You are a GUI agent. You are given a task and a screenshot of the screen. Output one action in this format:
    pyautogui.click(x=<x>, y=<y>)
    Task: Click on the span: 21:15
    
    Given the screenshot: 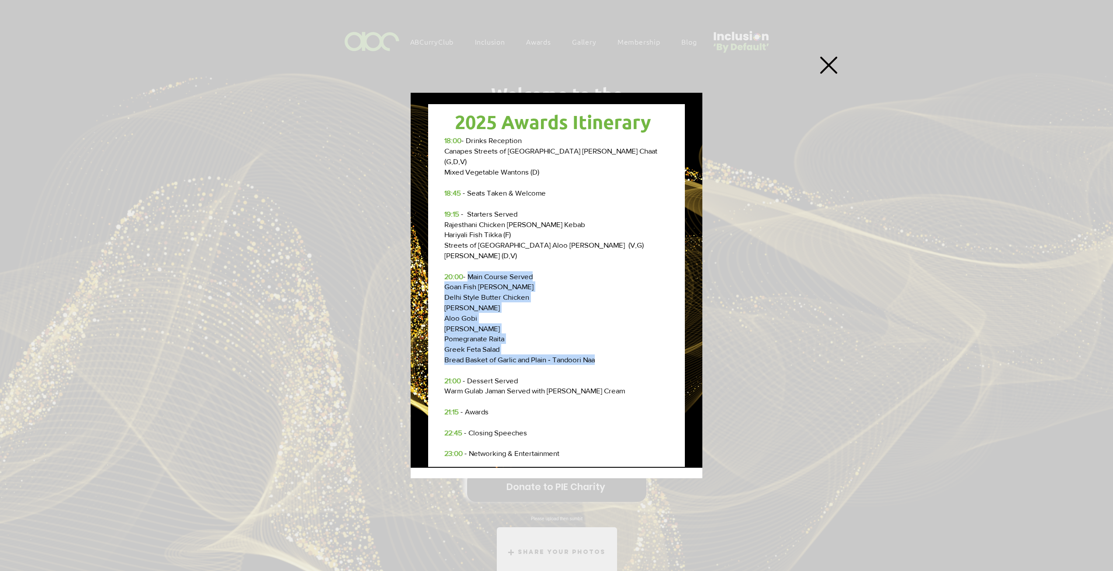 What is the action you would take?
    pyautogui.click(x=451, y=411)
    